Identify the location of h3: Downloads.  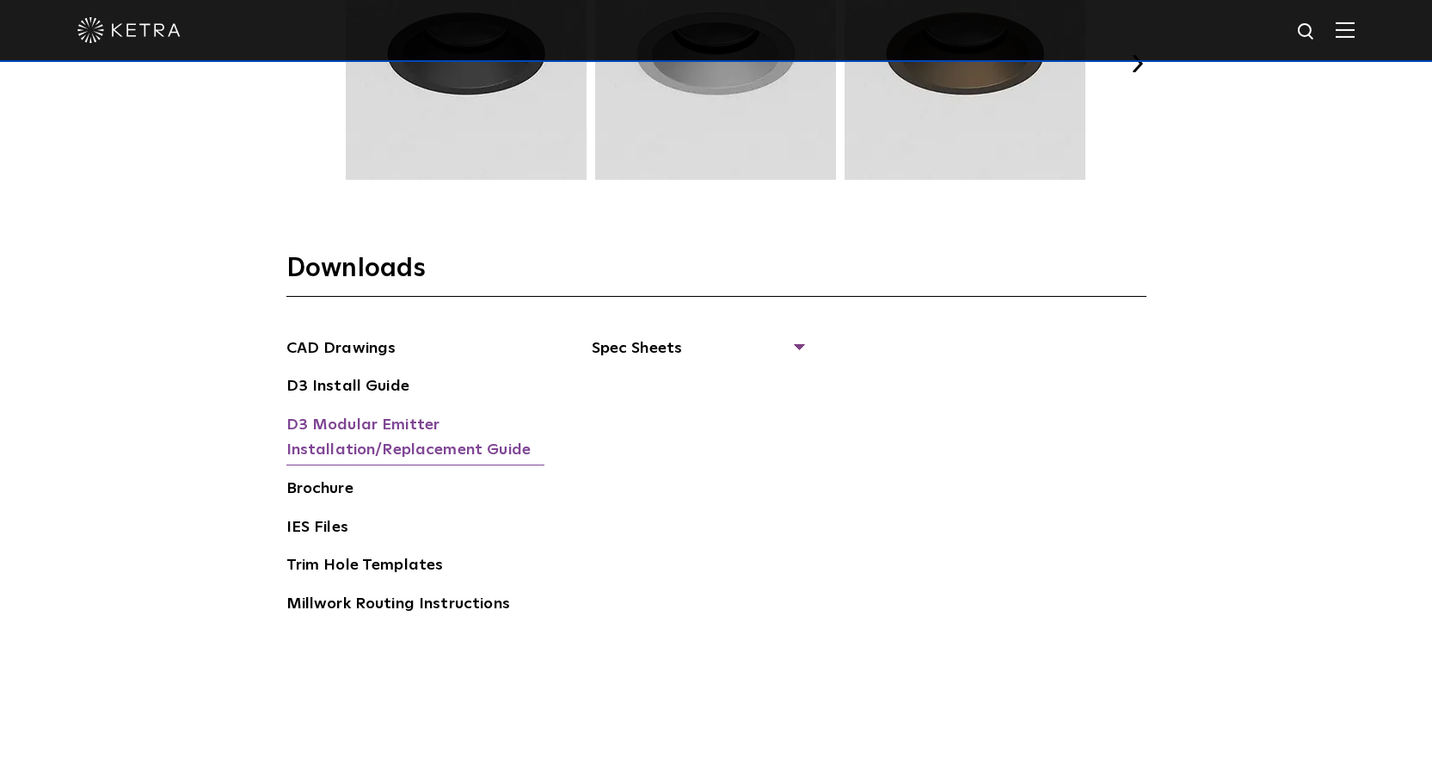
(717, 274).